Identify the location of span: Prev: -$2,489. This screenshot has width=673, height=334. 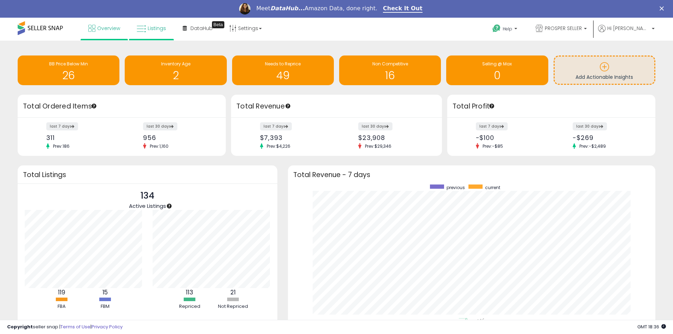
(592, 146).